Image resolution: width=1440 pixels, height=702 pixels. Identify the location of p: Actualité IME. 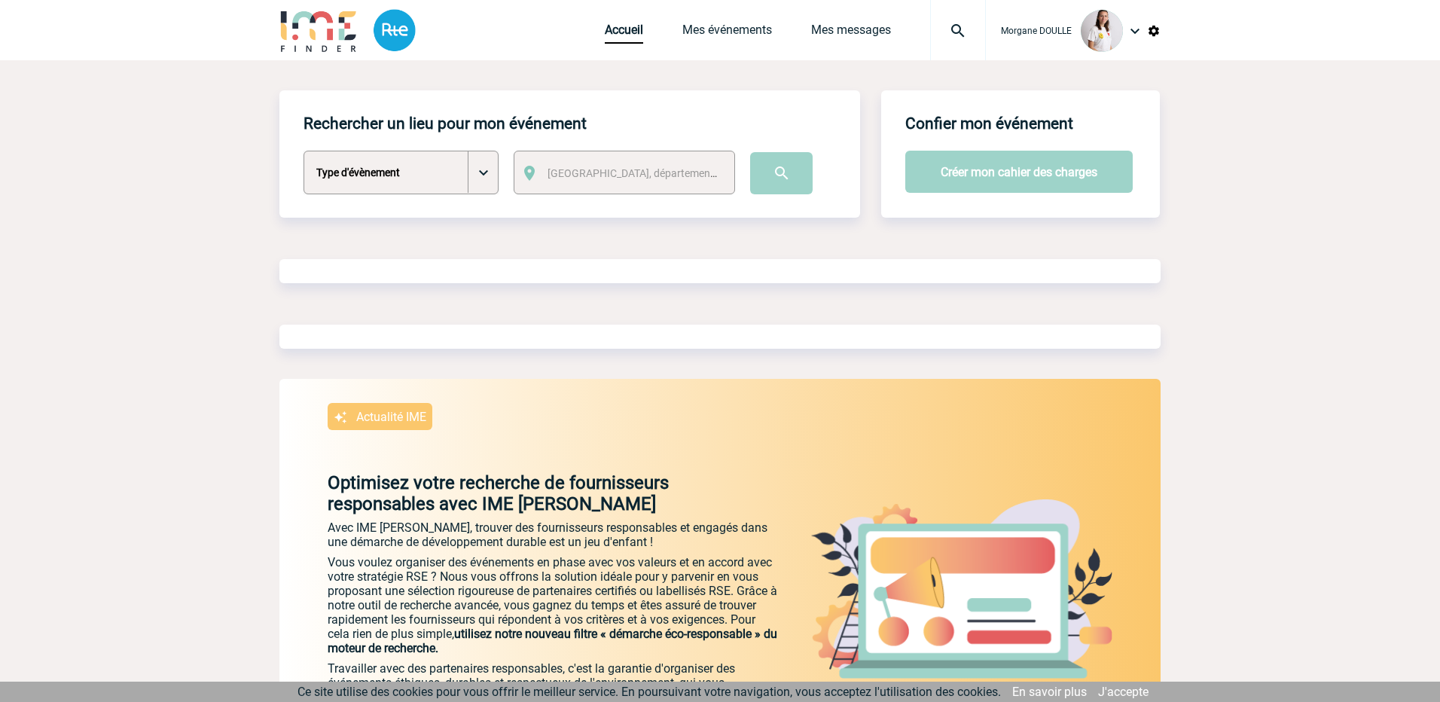
(391, 416).